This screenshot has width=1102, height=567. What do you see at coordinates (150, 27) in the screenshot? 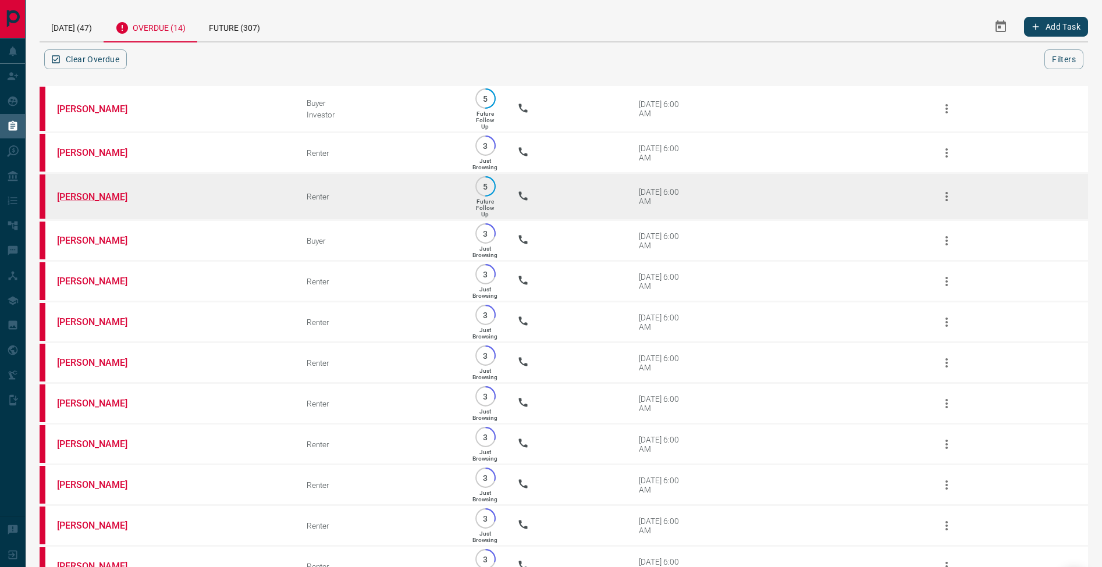
I see `div: Overdue (14)` at bounding box center [150, 27].